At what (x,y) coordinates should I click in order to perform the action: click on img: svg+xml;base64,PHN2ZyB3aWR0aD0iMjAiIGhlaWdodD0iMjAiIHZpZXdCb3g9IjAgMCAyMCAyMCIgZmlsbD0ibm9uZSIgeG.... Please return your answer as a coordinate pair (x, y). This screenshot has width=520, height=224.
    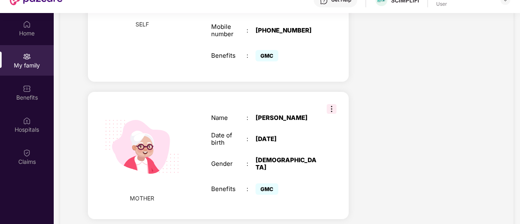
    Looking at the image, I should click on (27, 57).